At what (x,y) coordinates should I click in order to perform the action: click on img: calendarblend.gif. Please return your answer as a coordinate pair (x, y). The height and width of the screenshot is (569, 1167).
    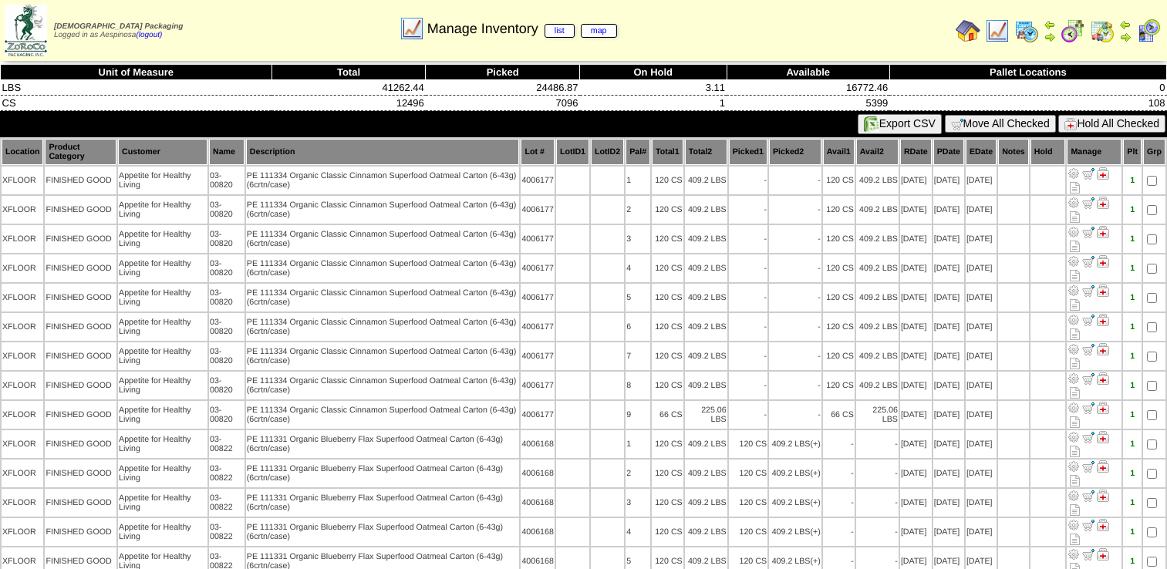
    Looking at the image, I should click on (1072, 31).